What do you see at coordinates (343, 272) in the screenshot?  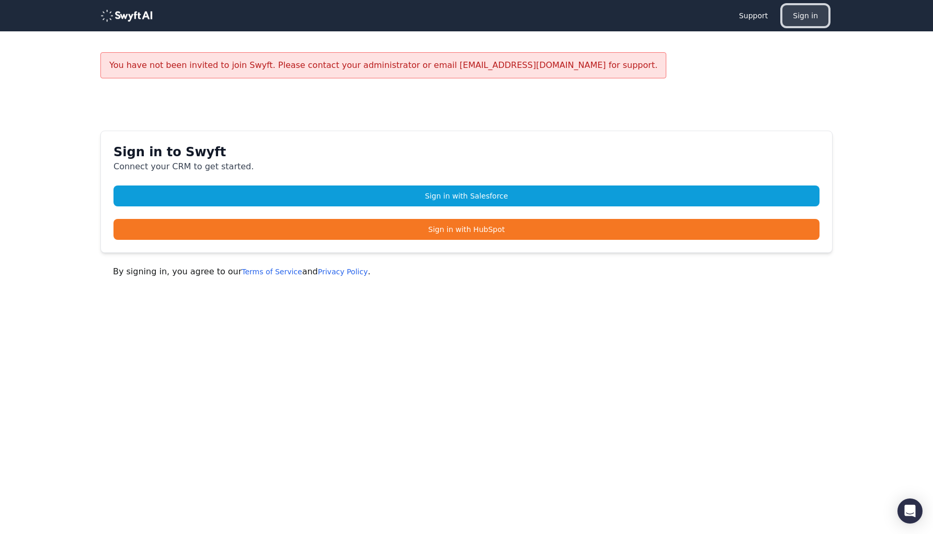 I see `a: Privacy Policy` at bounding box center [343, 272].